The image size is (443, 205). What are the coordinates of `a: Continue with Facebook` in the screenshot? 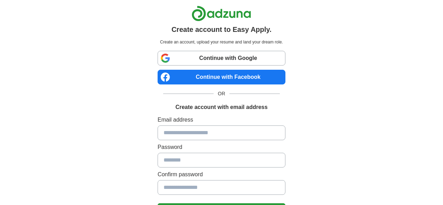 It's located at (221, 77).